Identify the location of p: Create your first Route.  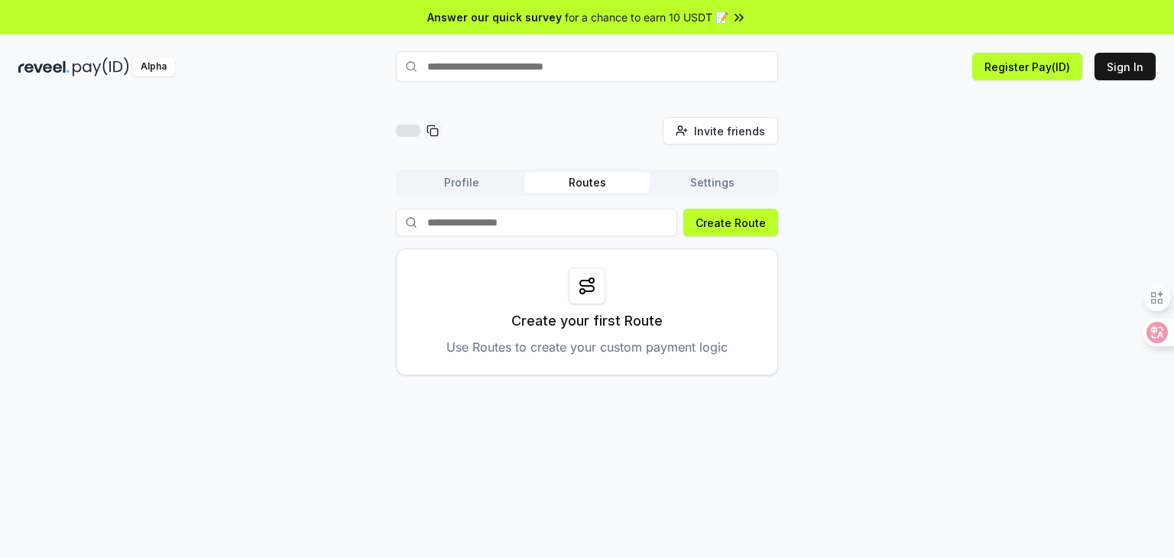
(587, 321).